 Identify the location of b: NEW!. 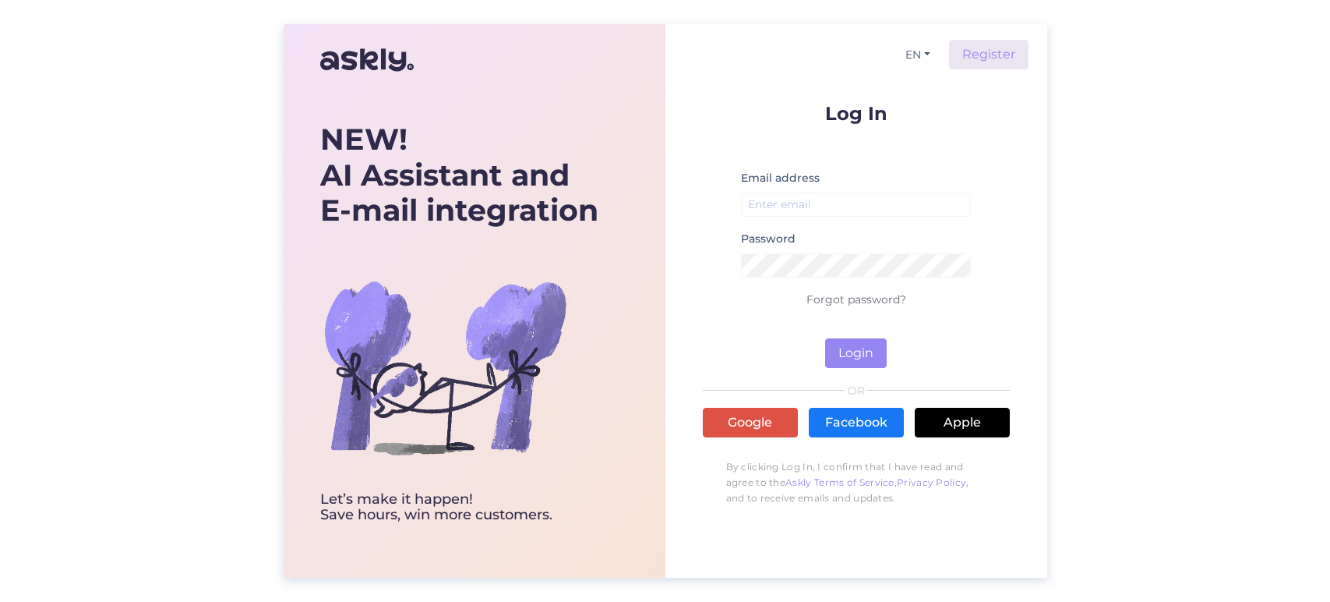
(364, 139).